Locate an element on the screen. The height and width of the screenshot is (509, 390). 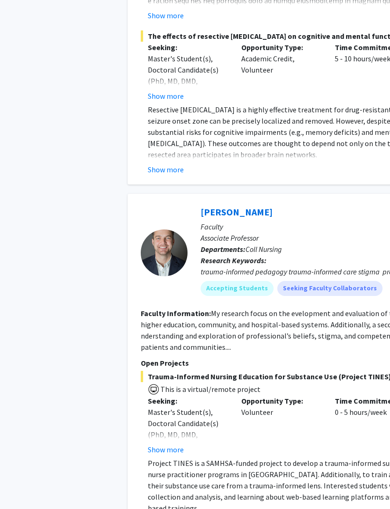
span: Coll Nursing is located at coordinates (264, 249).